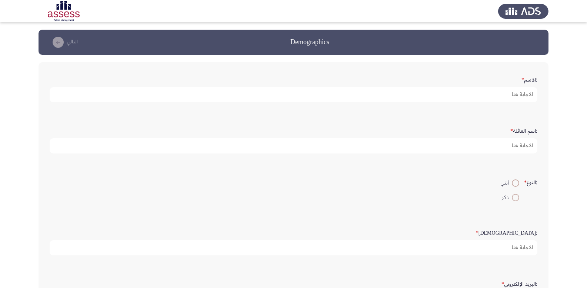 This screenshot has width=587, height=288. What do you see at coordinates (64, 42) in the screenshot?
I see `button: load next page` at bounding box center [64, 42].